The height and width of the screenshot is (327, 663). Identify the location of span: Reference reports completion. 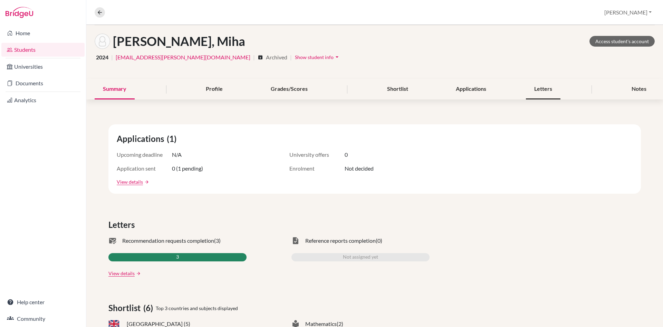
(340, 241).